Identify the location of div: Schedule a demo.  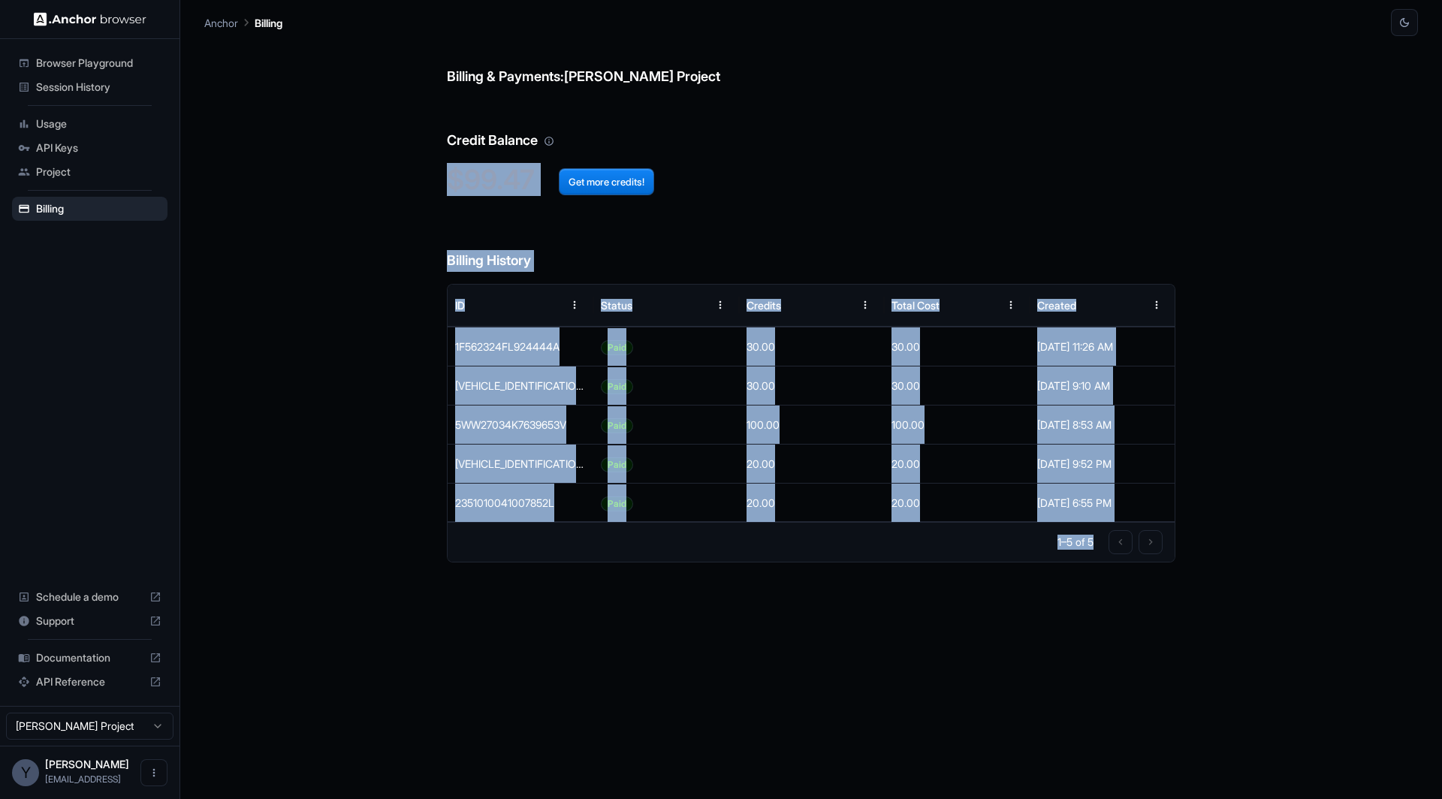
(89, 597).